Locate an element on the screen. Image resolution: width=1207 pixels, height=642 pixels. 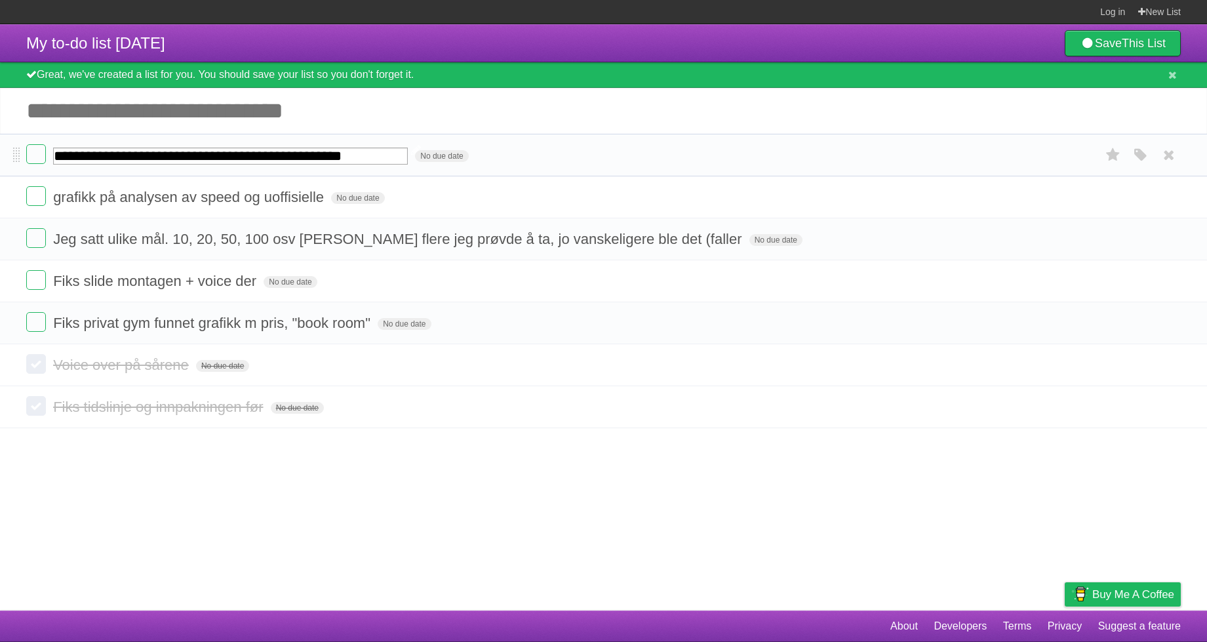
a: SaveThis List is located at coordinates (1122, 43).